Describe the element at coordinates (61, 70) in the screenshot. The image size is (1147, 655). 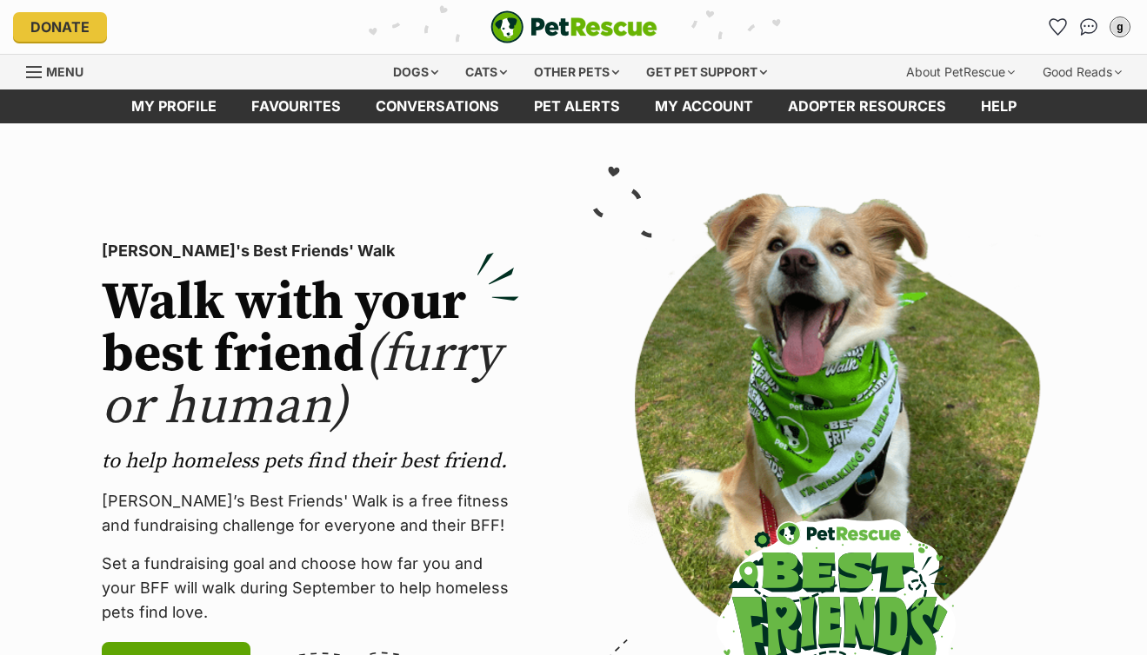
I see `a: Menu` at that location.